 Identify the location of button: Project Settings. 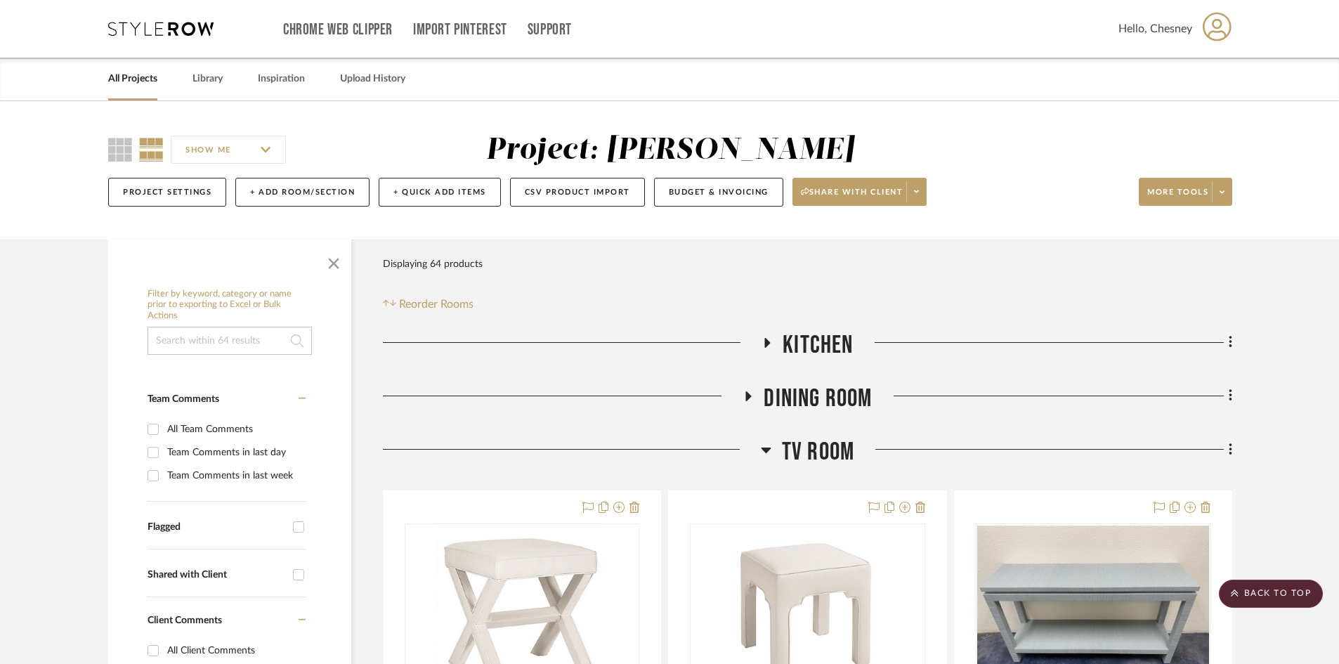
(167, 192).